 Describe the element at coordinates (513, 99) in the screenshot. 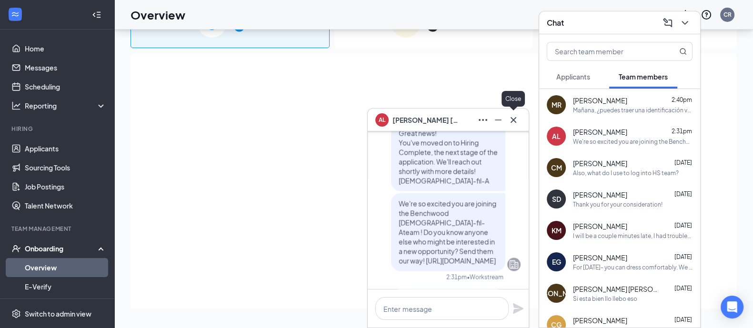

I see `div: Close` at that location.